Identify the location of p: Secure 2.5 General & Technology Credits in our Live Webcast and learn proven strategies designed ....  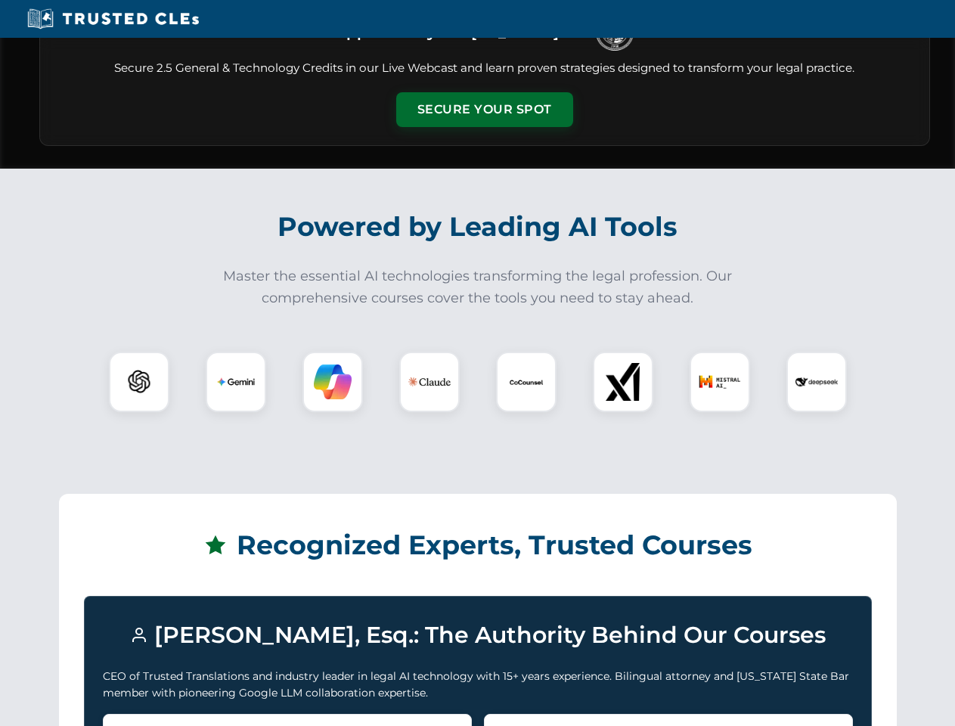
(485, 68).